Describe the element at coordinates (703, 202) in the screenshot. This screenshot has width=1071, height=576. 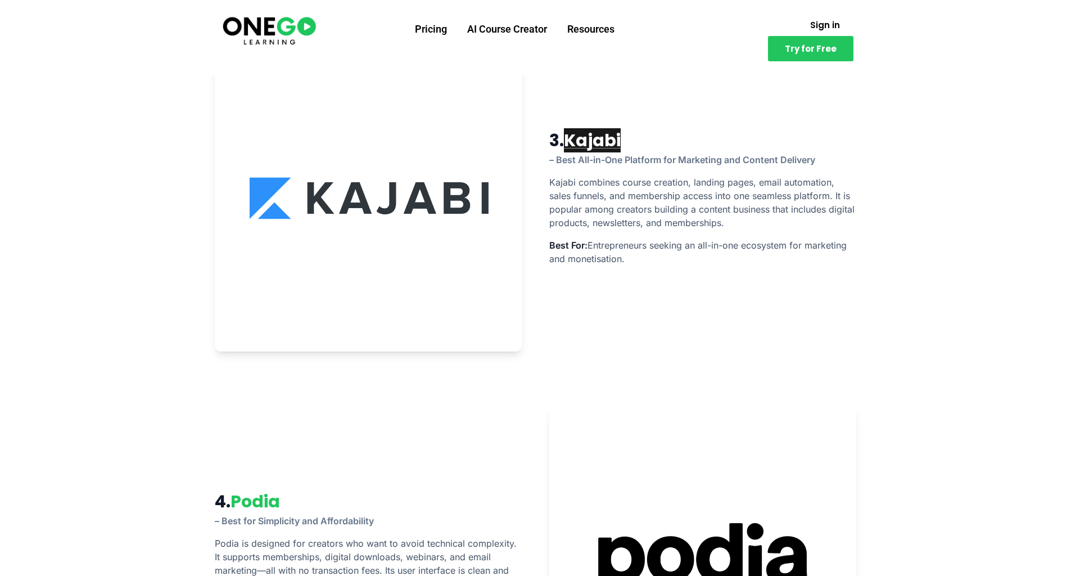
I see `p: Kajabi combines course creation, landing pages, email automation, sales funnels, and membership a...` at that location.